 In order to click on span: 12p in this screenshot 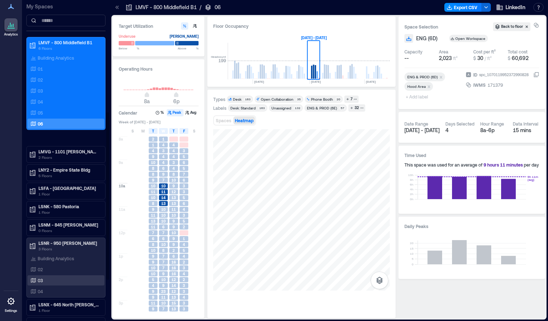, I will do `click(122, 233)`.